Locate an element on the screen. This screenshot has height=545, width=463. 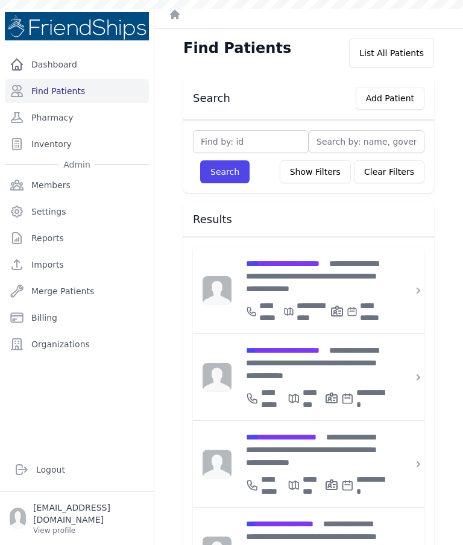
img: Medical Missions EMR is located at coordinates (77, 26).